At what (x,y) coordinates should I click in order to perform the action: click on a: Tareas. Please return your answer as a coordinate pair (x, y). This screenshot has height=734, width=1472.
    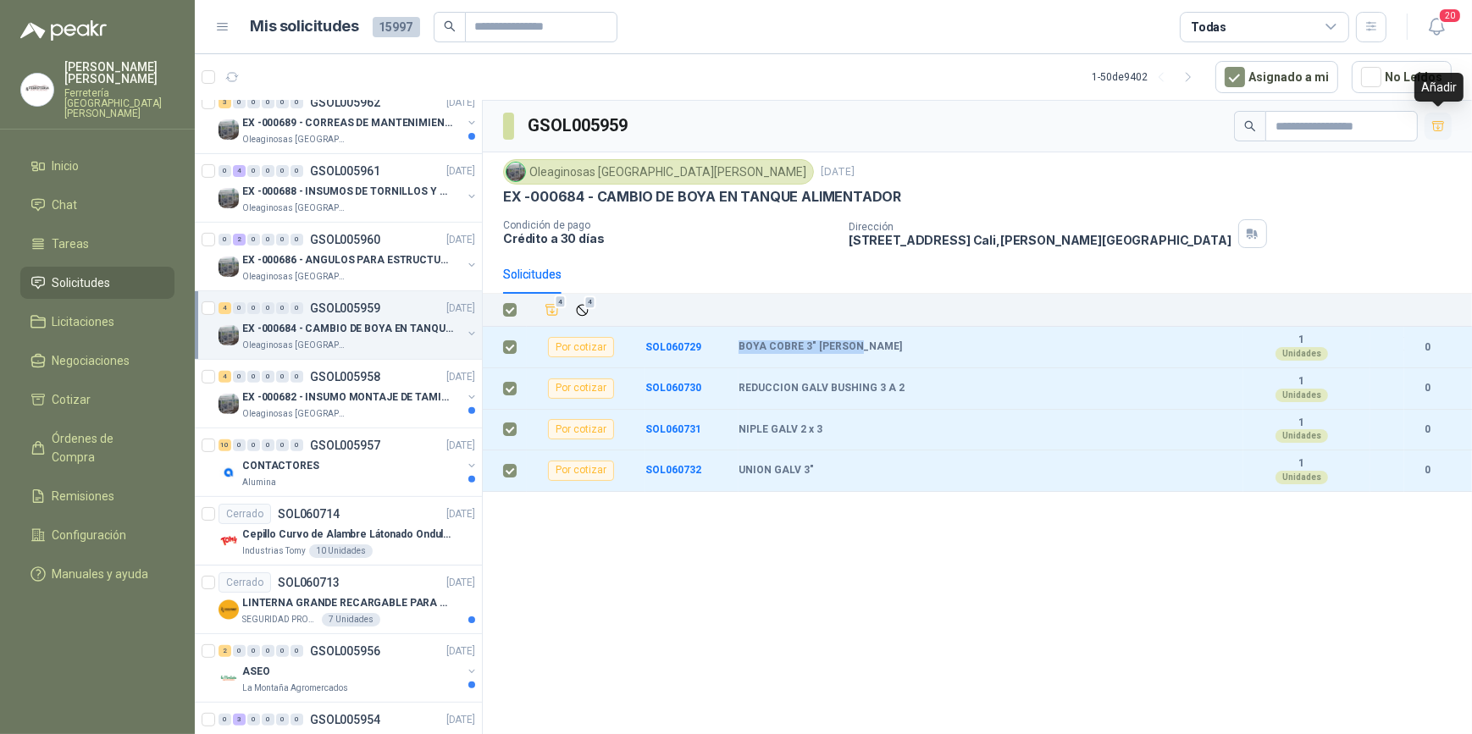
    Looking at the image, I should click on (97, 244).